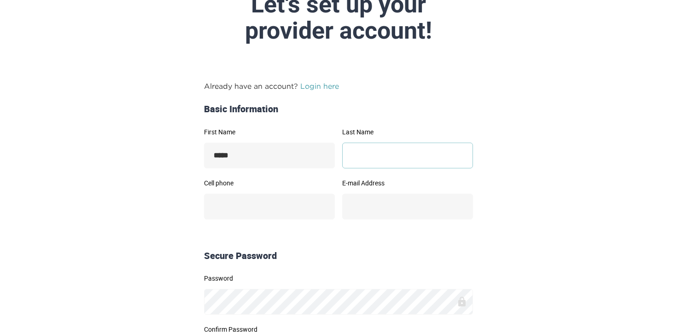 This screenshot has width=677, height=334. Describe the element at coordinates (338, 330) in the screenshot. I see `label: Confirm Password` at that location.